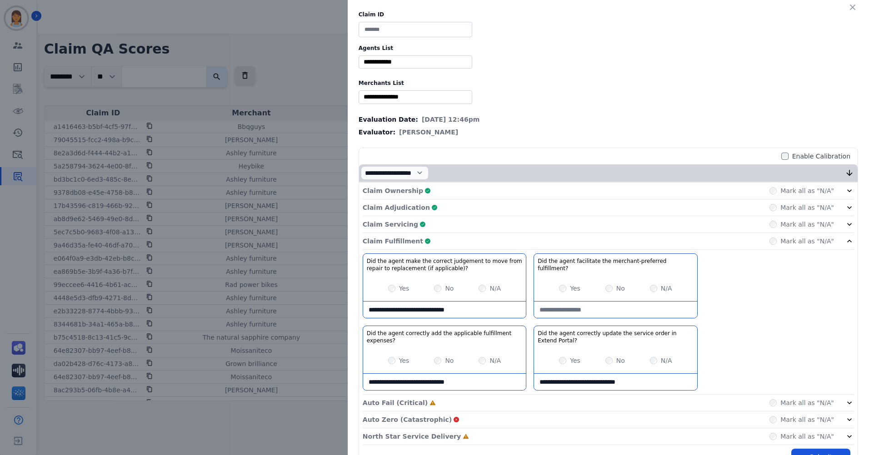 The image size is (869, 455). What do you see at coordinates (608, 132) in the screenshot?
I see `div: Evaluator:` at bounding box center [608, 132].